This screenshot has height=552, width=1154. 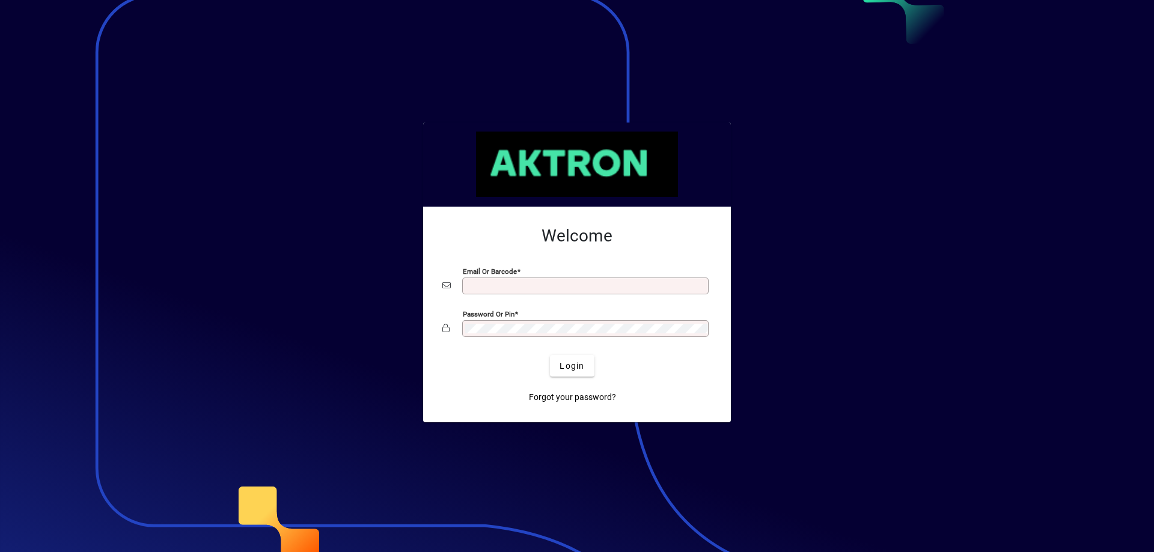 I want to click on button: Login, so click(x=571, y=366).